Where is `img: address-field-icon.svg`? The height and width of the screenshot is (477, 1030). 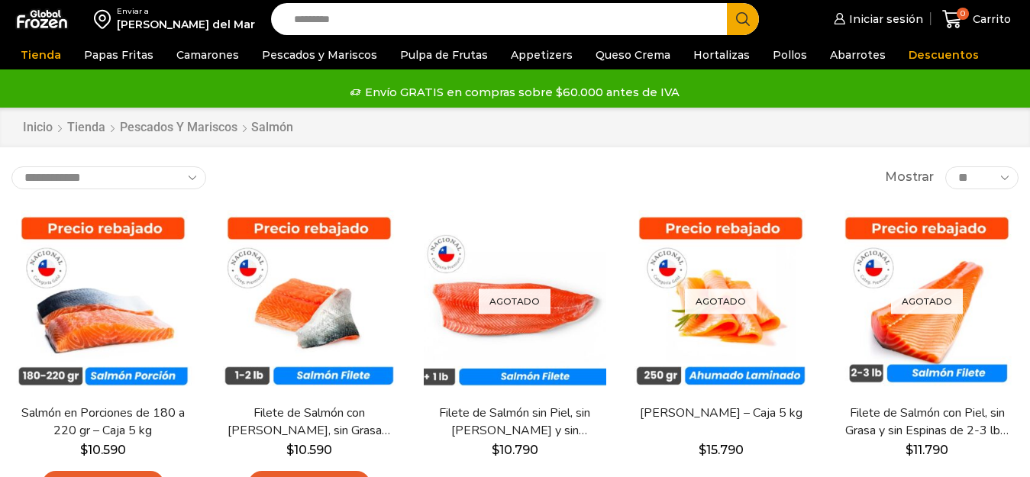
img: address-field-icon.svg is located at coordinates (105, 19).